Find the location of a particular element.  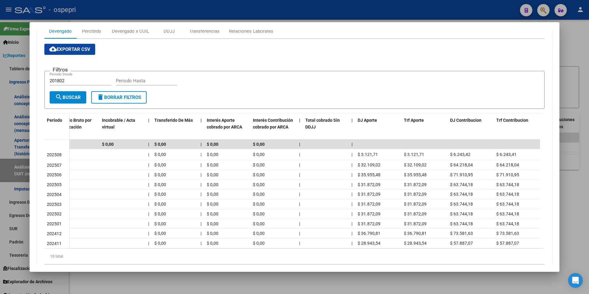

datatable-header-cell: Total cobrado Sin DDJJ is located at coordinates (326, 127).